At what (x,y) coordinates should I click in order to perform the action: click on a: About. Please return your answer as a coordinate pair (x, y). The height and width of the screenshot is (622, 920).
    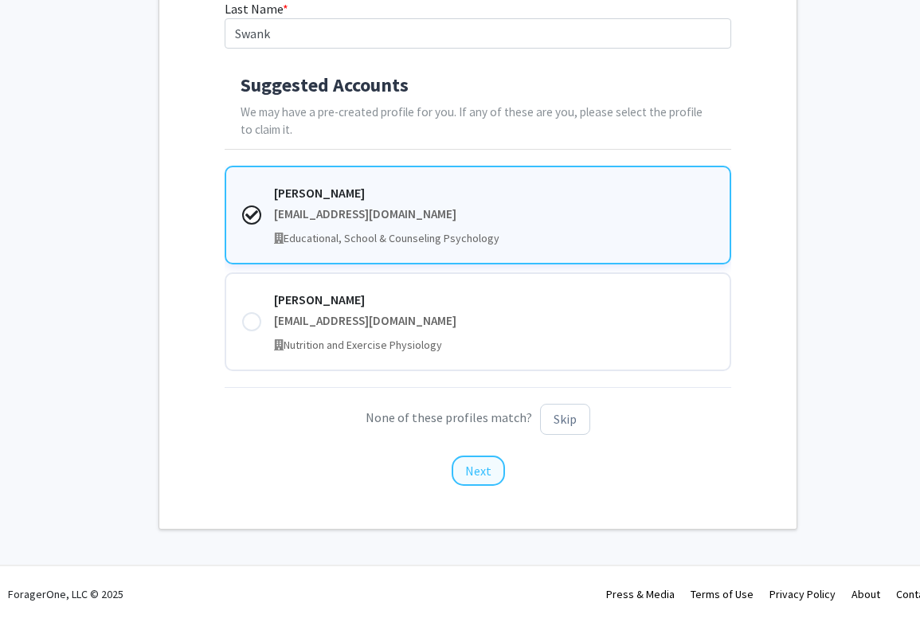
    Looking at the image, I should click on (865, 594).